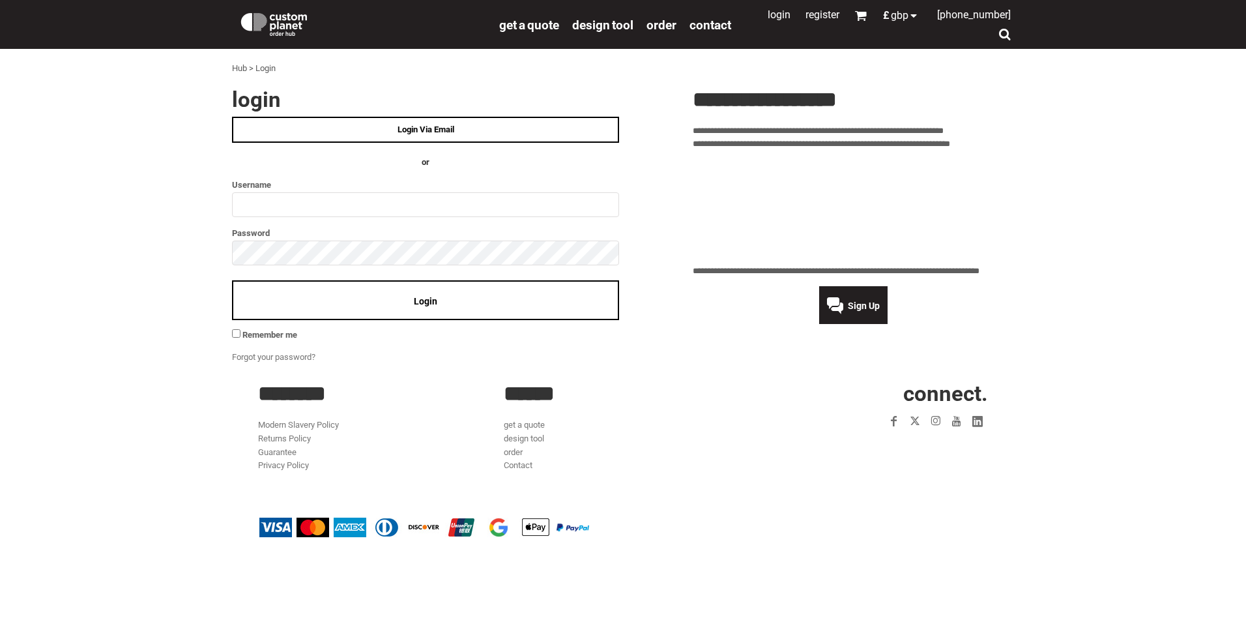 The width and height of the screenshot is (1246, 622). Describe the element at coordinates (265, 68) in the screenshot. I see `div: Login` at that location.